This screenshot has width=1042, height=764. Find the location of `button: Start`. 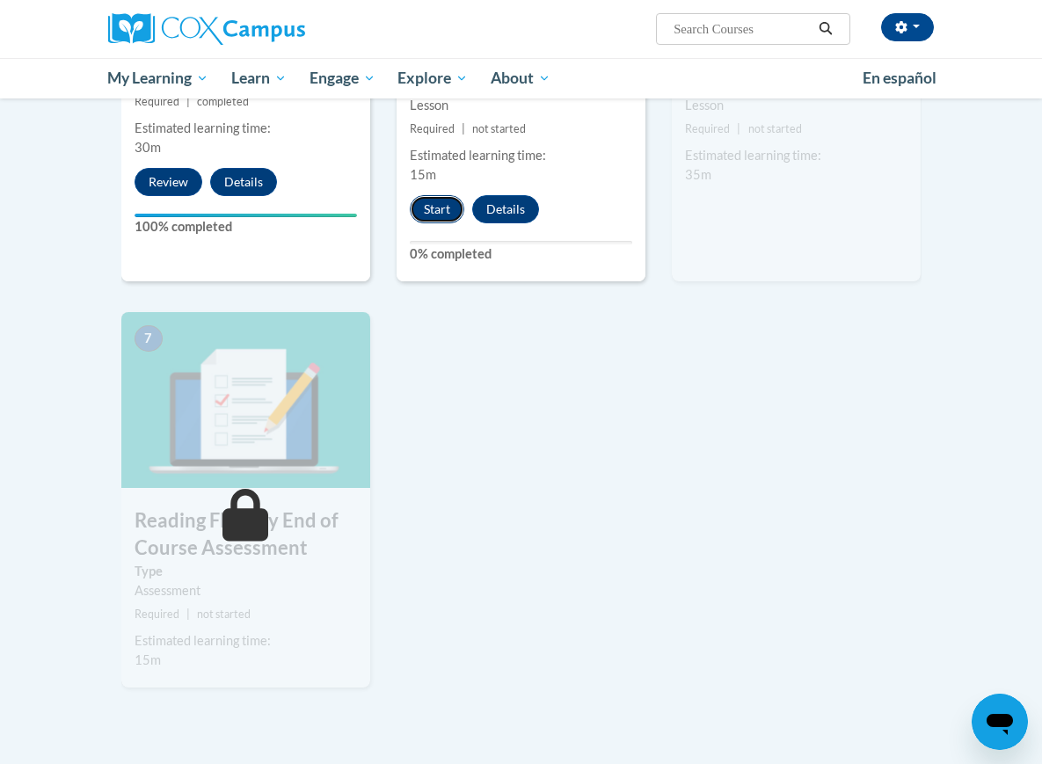

button: Start is located at coordinates (437, 209).